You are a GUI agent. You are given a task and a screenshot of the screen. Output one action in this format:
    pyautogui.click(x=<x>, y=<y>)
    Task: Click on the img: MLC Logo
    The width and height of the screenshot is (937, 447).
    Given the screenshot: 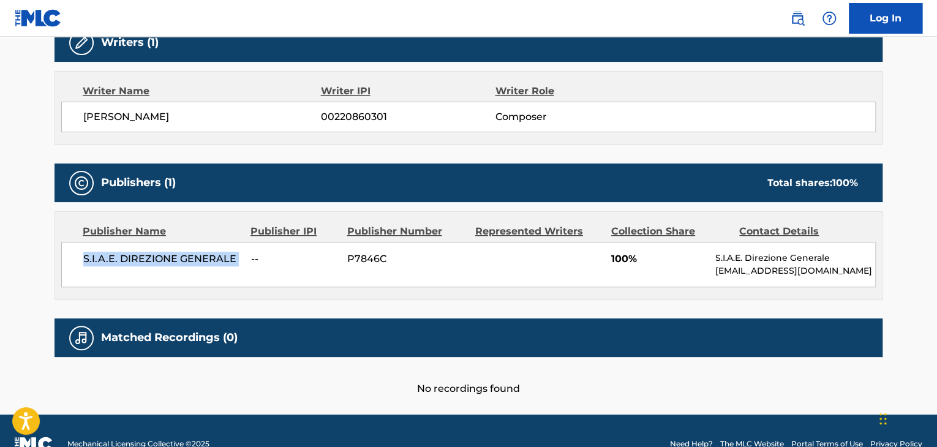 What is the action you would take?
    pyautogui.click(x=38, y=18)
    